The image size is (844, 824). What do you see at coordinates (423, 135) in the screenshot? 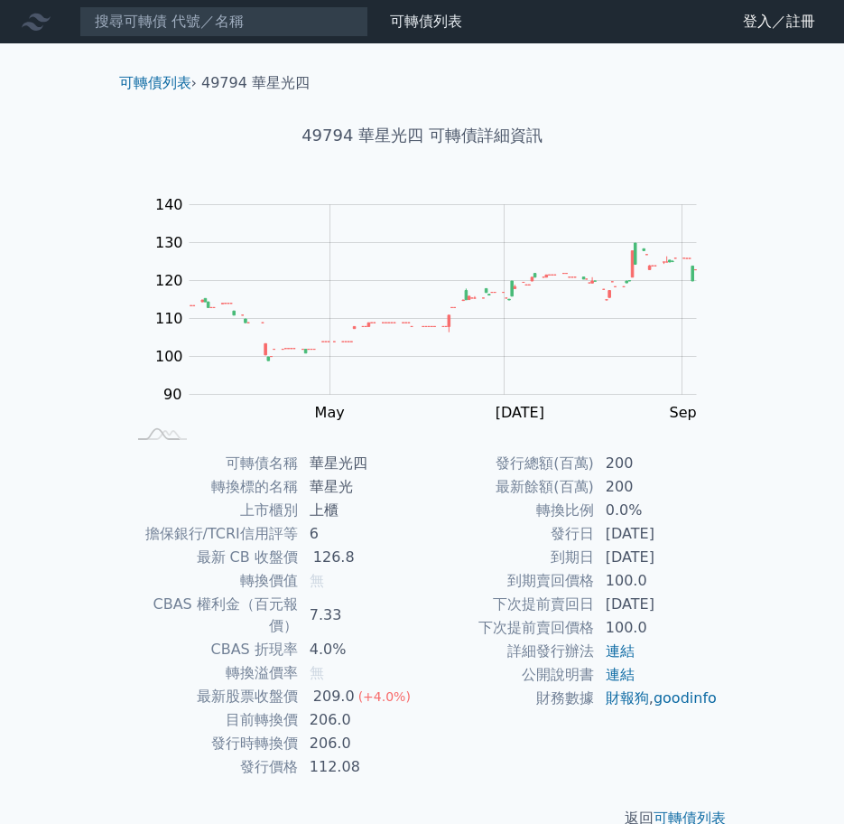
I see `h1: 49794 華星光四 可轉債詳細資訊` at bounding box center [423, 135].